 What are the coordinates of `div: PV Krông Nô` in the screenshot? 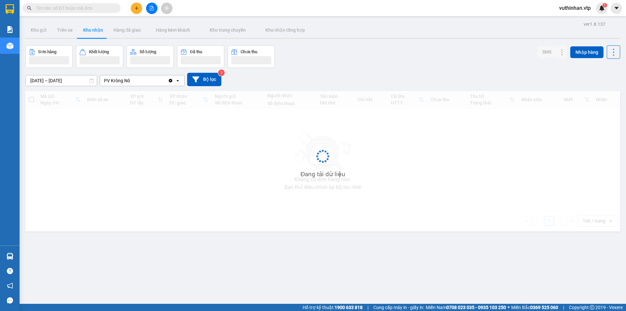 It's located at (117, 81).